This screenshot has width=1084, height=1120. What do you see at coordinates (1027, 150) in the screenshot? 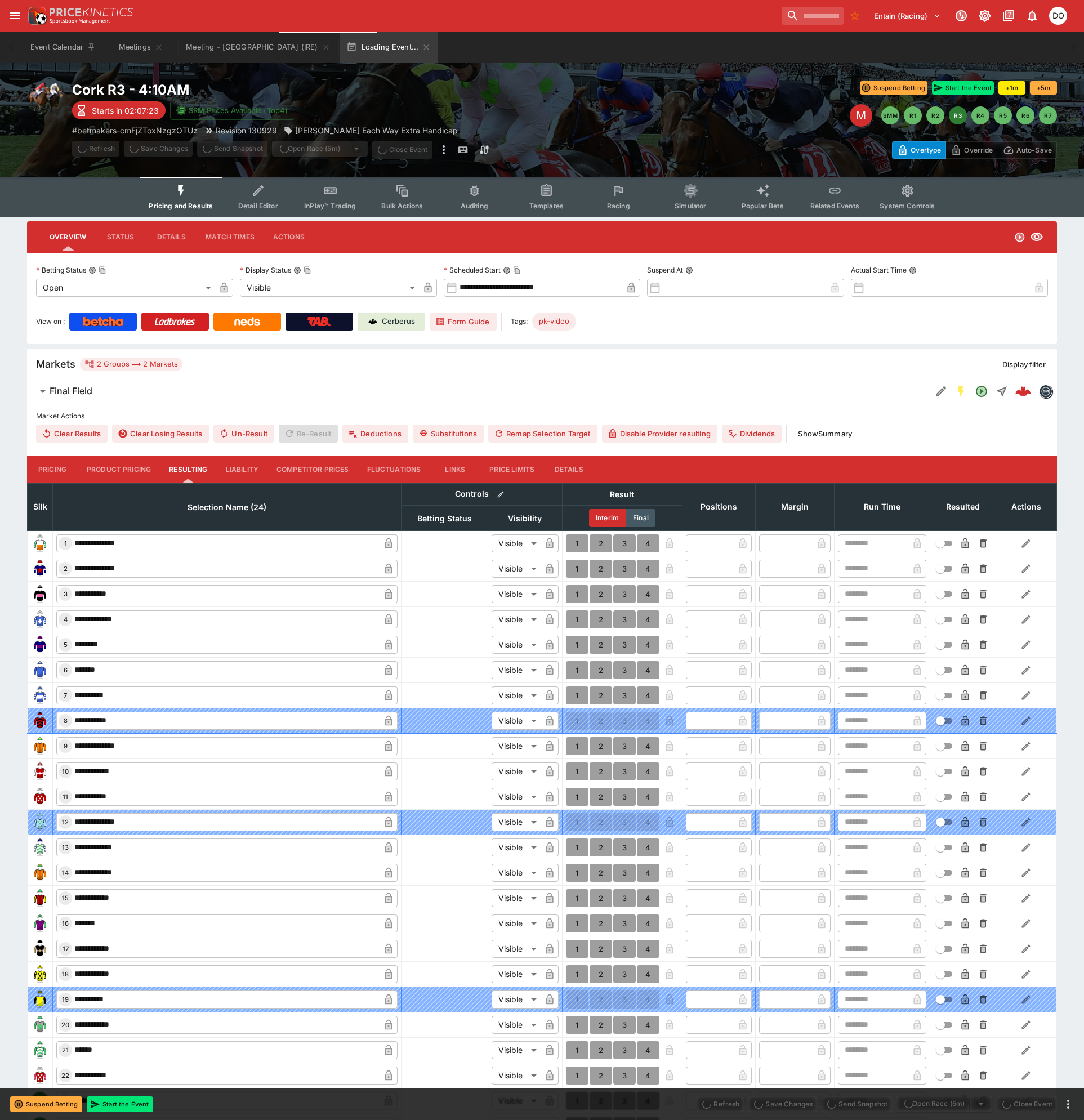
I see `button: Auto-Save` at bounding box center [1027, 150].